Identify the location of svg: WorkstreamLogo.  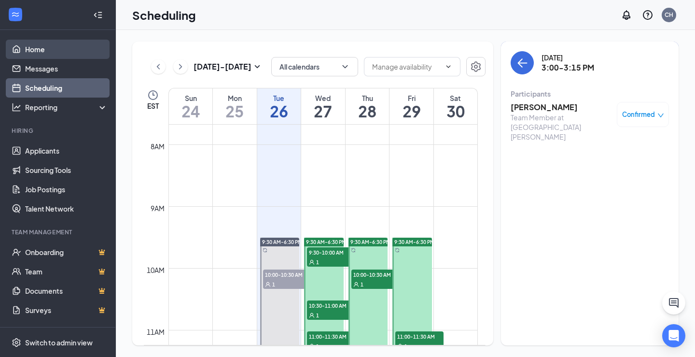
(15, 14).